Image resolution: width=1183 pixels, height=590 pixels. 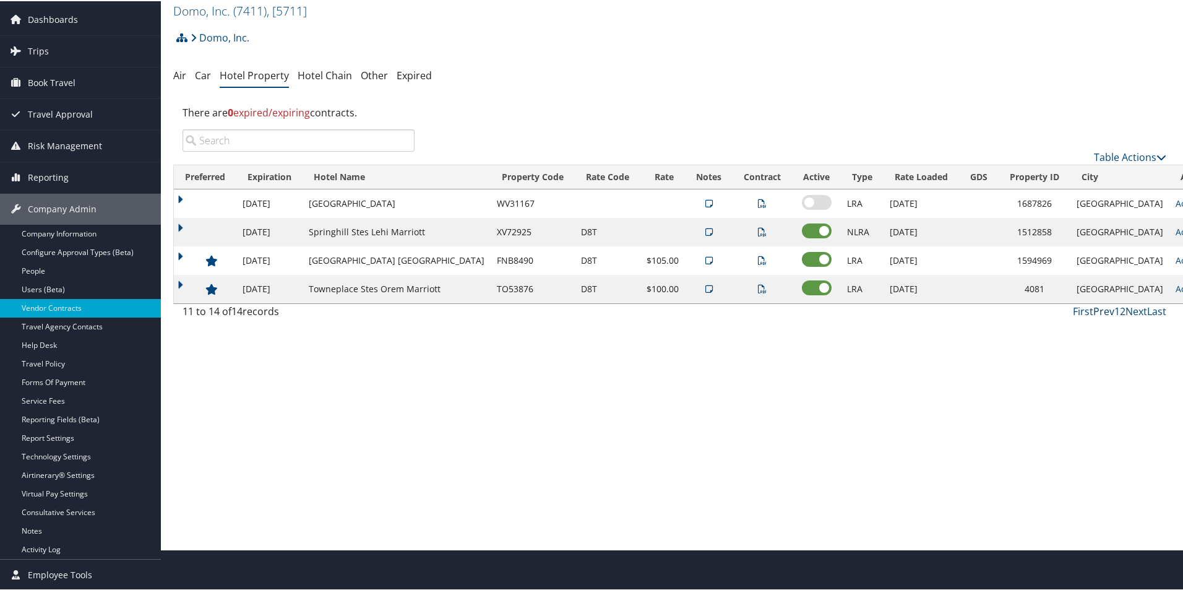 What do you see at coordinates (250, 9) in the screenshot?
I see `span: ( 7411 )` at bounding box center [250, 9].